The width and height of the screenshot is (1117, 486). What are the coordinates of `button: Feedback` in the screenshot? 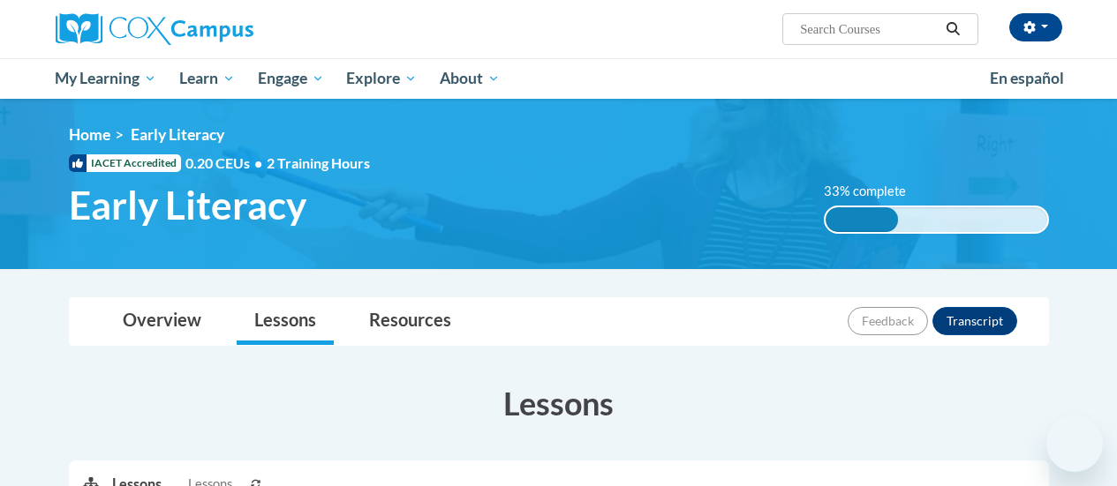 It's located at (887, 321).